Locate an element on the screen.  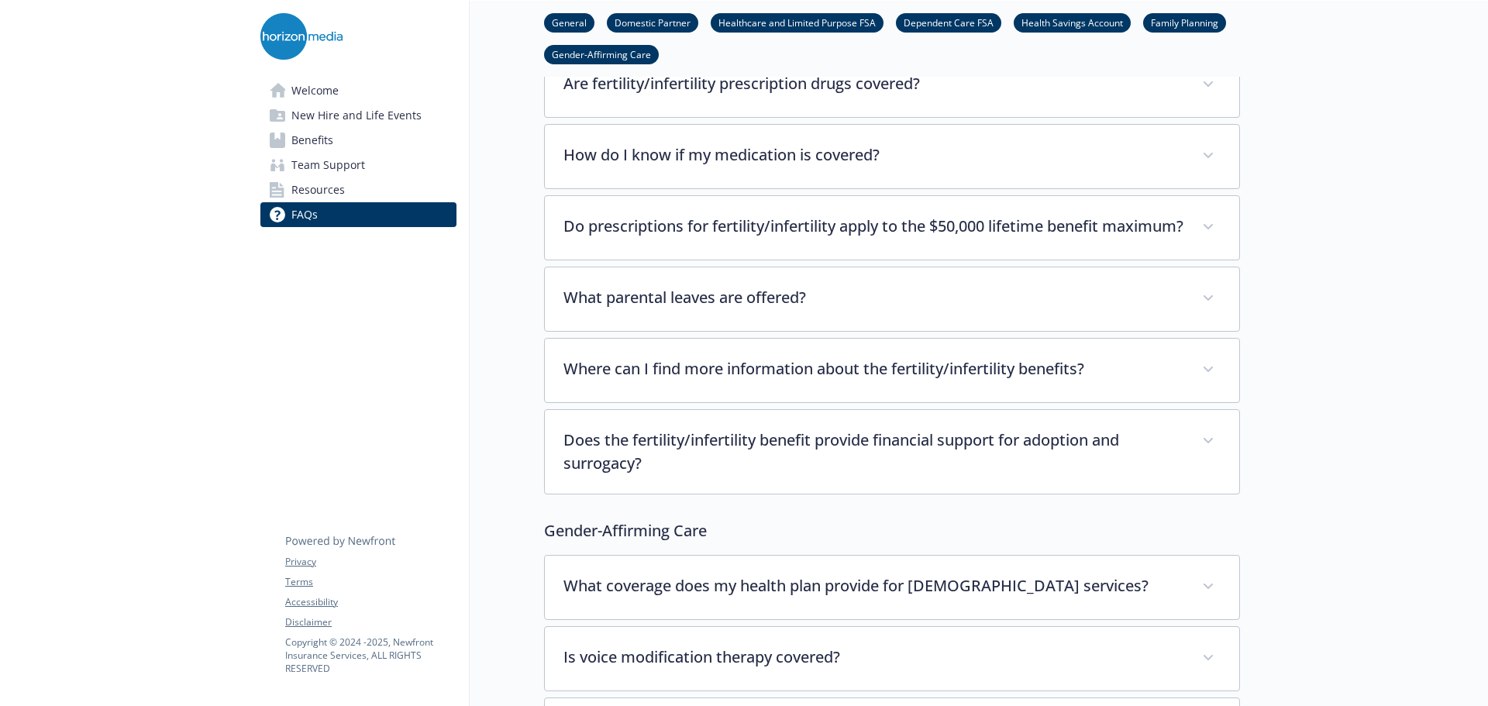
div: Do prescriptions for fertility/infertility apply to the $50,000 lifetime benefit maximum? is located at coordinates (892, 228).